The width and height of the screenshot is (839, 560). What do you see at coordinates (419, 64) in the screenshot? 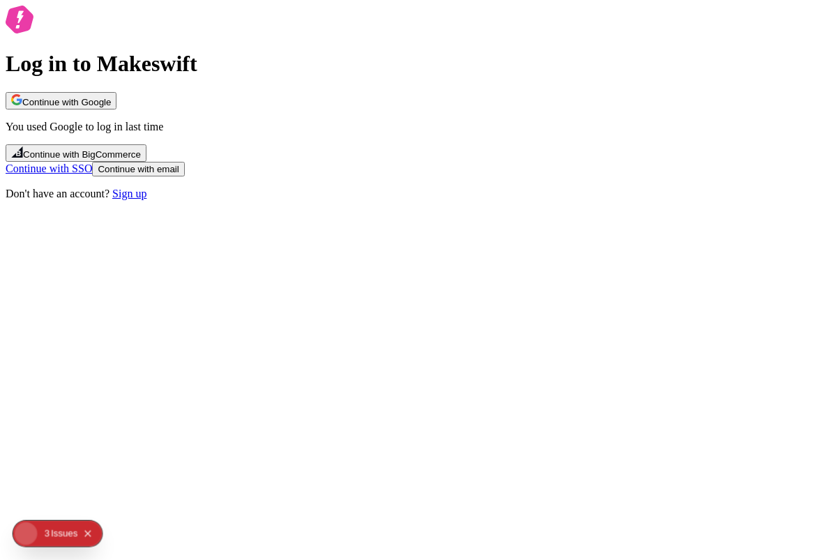
I see `h1: Log in to Makeswift` at bounding box center [419, 64].